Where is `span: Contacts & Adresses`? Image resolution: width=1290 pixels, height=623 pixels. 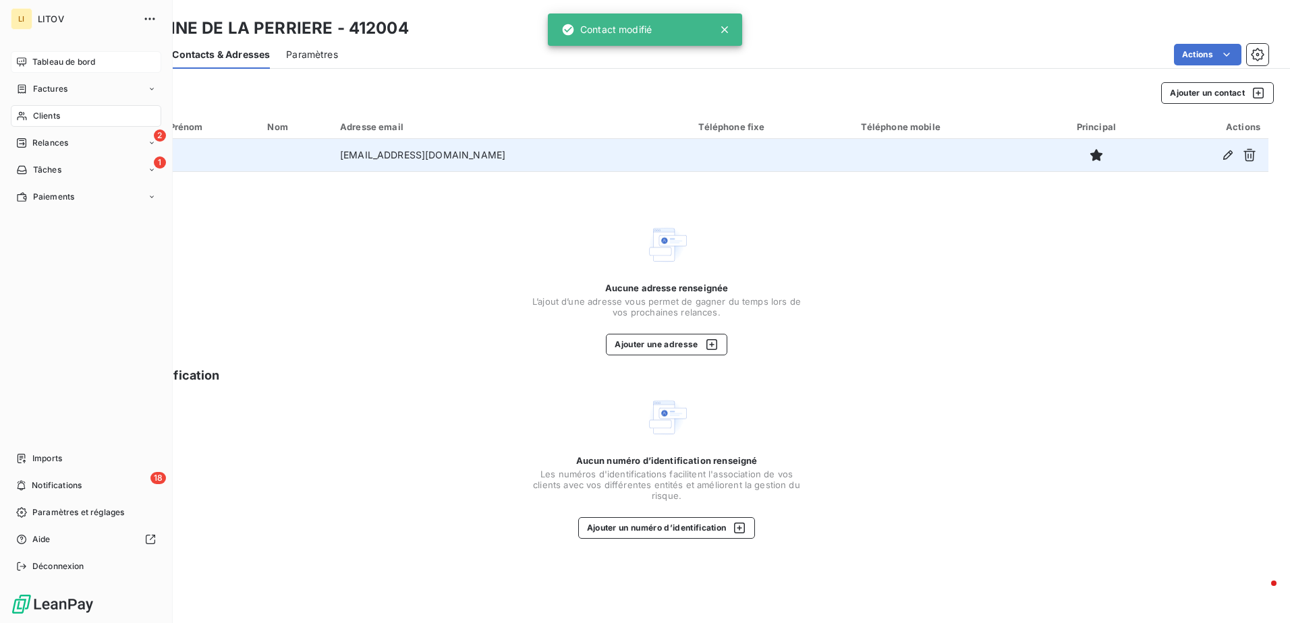 span: Contacts & Adresses is located at coordinates (221, 55).